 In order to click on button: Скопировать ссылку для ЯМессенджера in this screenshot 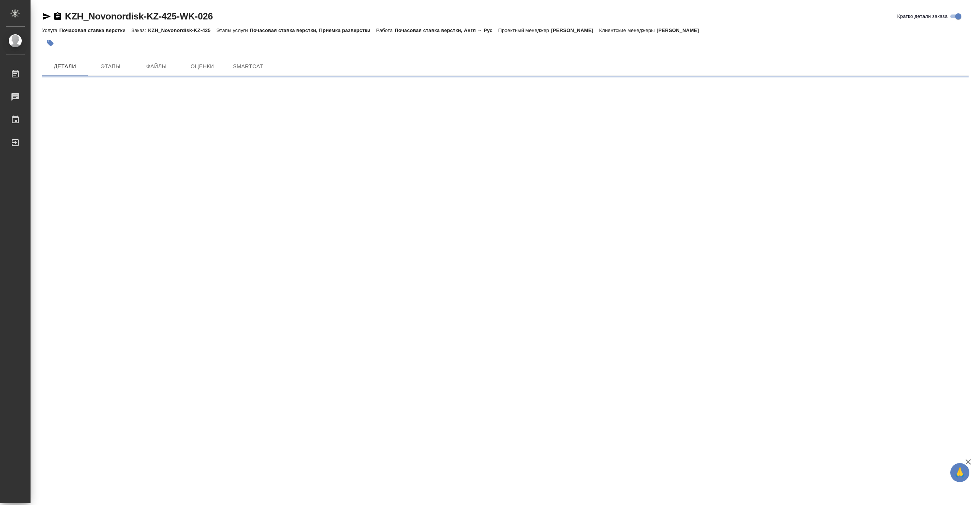, I will do `click(47, 16)`.